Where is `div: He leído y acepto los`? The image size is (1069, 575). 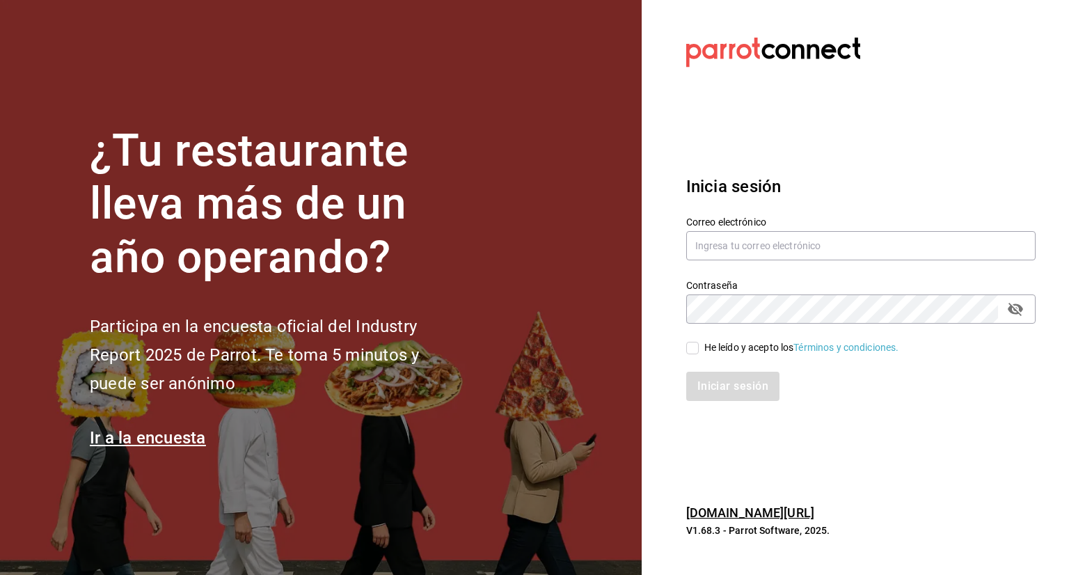
div: He leído y acepto los is located at coordinates (802, 347).